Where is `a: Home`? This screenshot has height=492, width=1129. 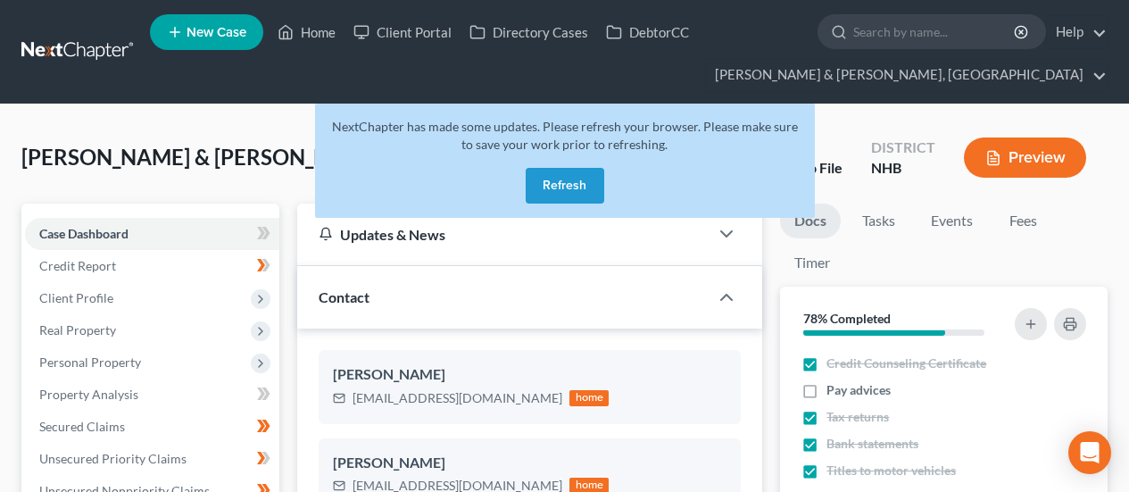
a: Home is located at coordinates (306, 32).